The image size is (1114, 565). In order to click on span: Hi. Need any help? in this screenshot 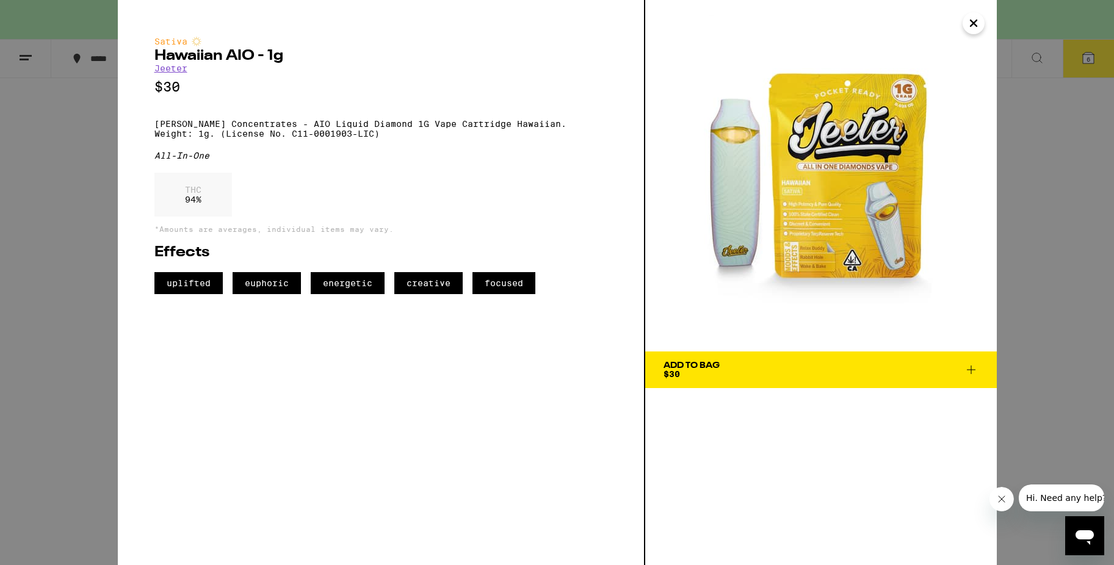, I will do `click(48, 13)`.